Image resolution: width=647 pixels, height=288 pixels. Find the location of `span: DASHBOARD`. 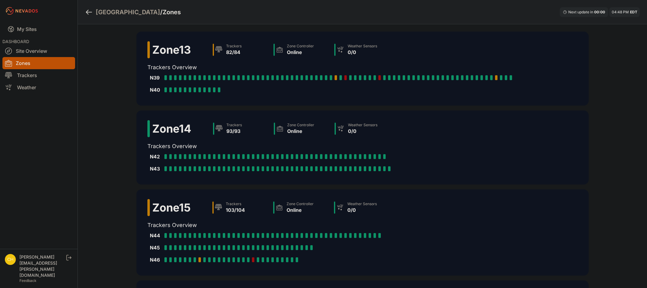

span: DASHBOARD is located at coordinates (16, 41).